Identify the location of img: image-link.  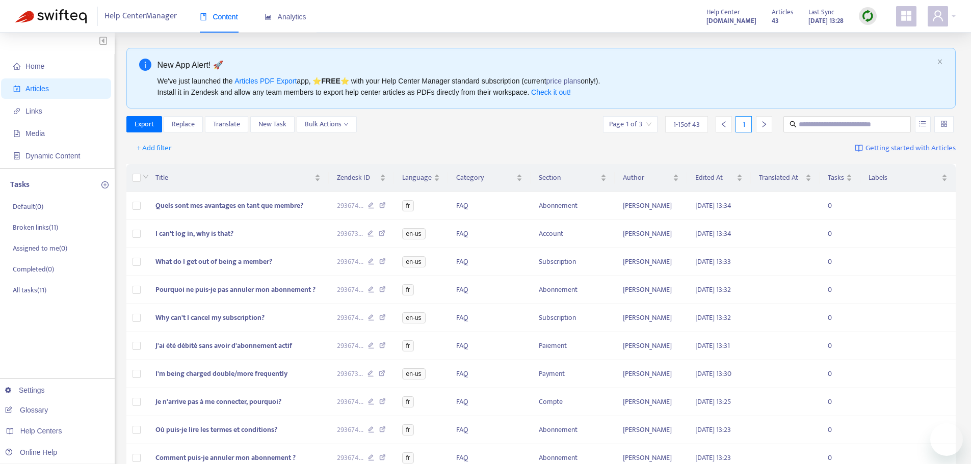
(858, 148).